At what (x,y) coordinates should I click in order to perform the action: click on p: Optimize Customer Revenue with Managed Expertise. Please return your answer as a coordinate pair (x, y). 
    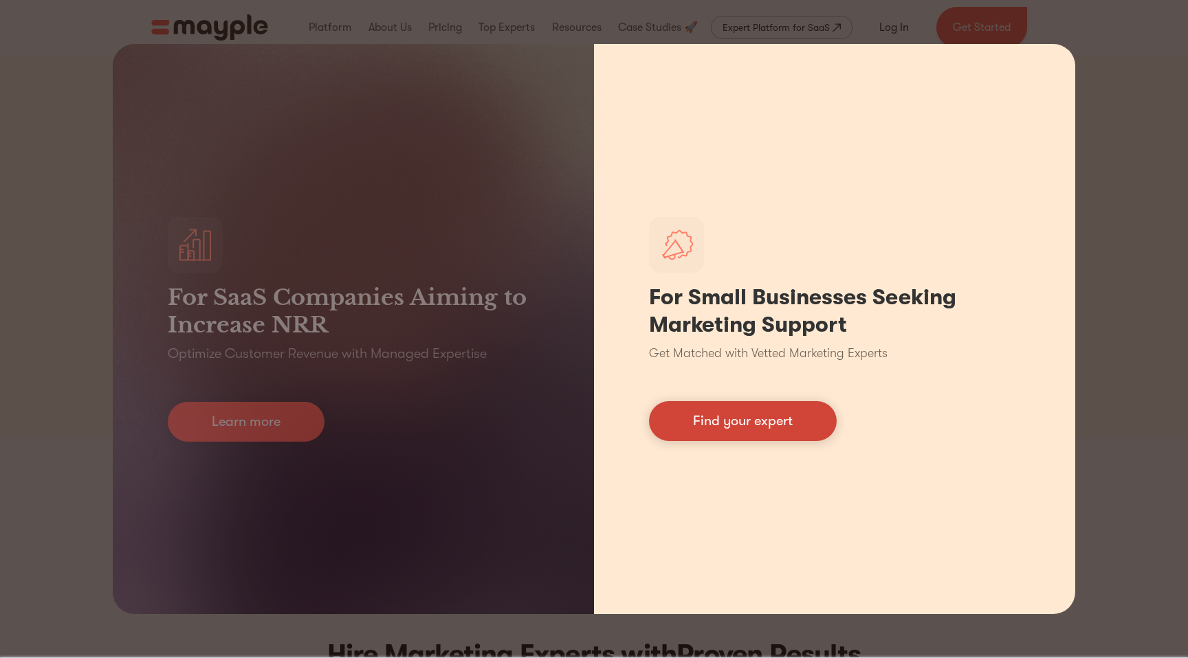
    Looking at the image, I should click on (327, 354).